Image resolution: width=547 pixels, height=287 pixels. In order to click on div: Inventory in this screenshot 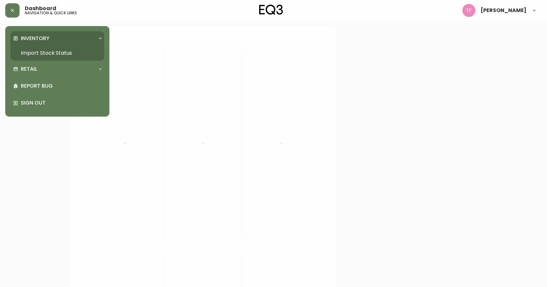, I will do `click(57, 38)`.